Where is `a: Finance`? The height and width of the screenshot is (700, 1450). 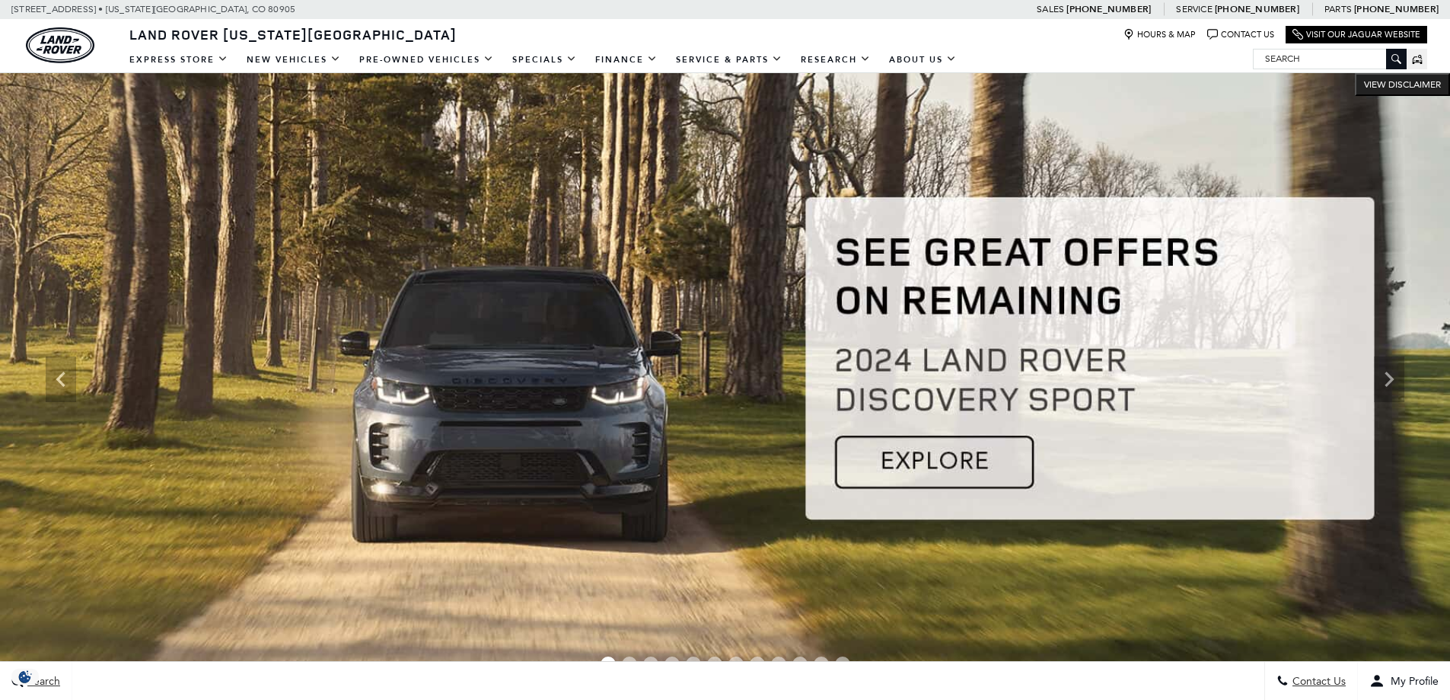
a: Finance is located at coordinates (626, 59).